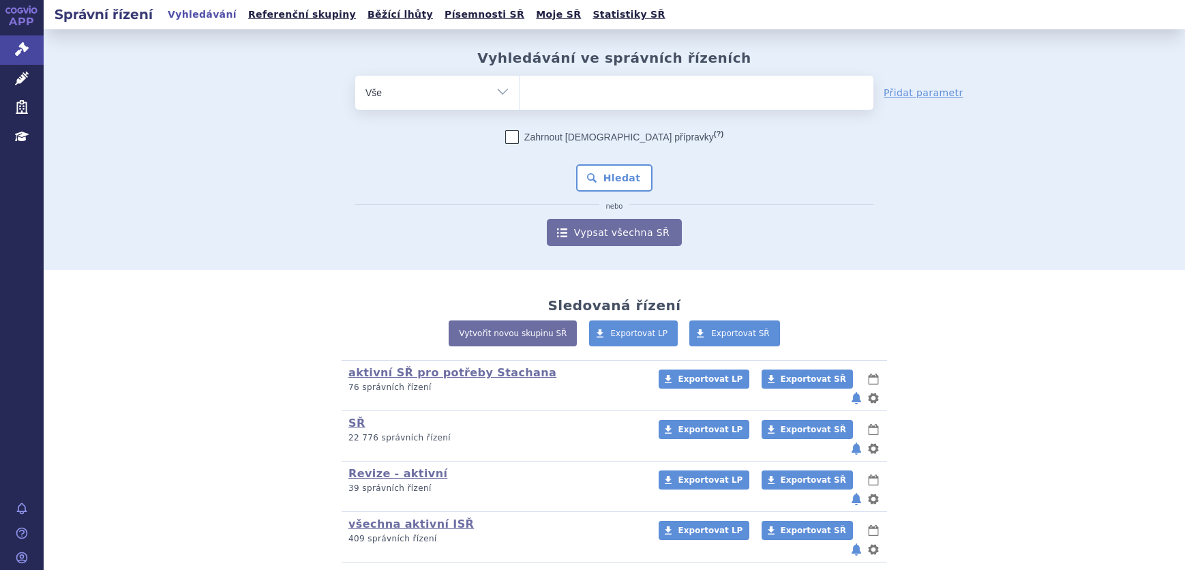  Describe the element at coordinates (615, 207) in the screenshot. I see `i: nebo` at that location.